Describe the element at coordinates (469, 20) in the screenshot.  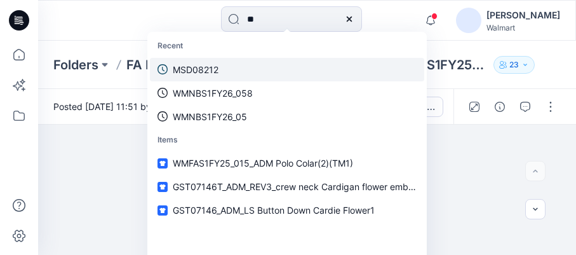
I see `img: avatar` at that location.